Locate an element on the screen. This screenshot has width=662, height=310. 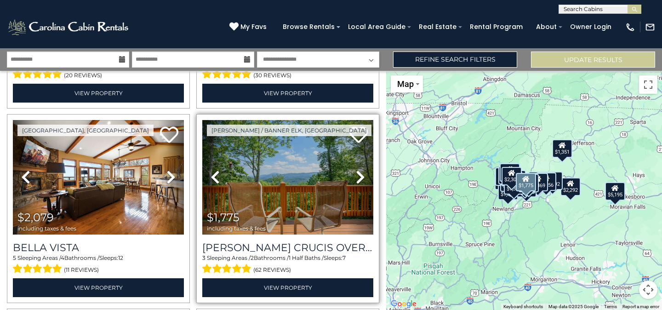
h3: Bella Vista is located at coordinates (98, 247).